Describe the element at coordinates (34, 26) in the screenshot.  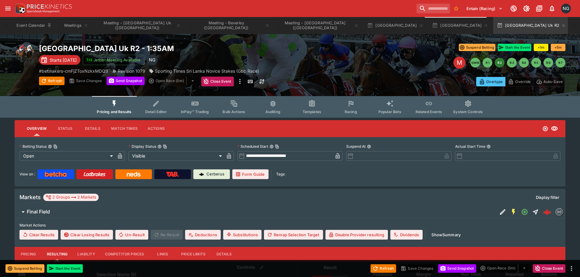
I see `button: Event Calendar` at that location.